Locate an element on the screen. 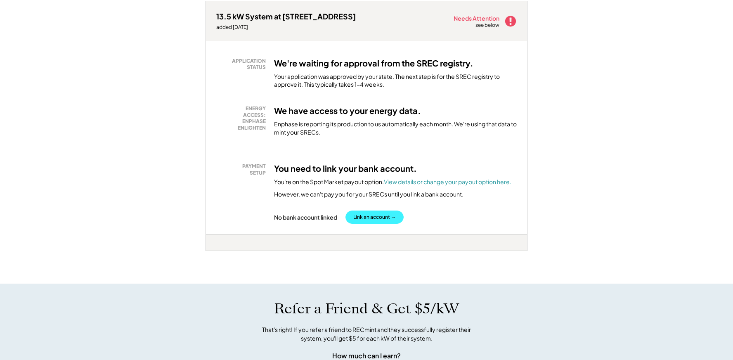  h3: You need to link your bank account. is located at coordinates (345, 168).